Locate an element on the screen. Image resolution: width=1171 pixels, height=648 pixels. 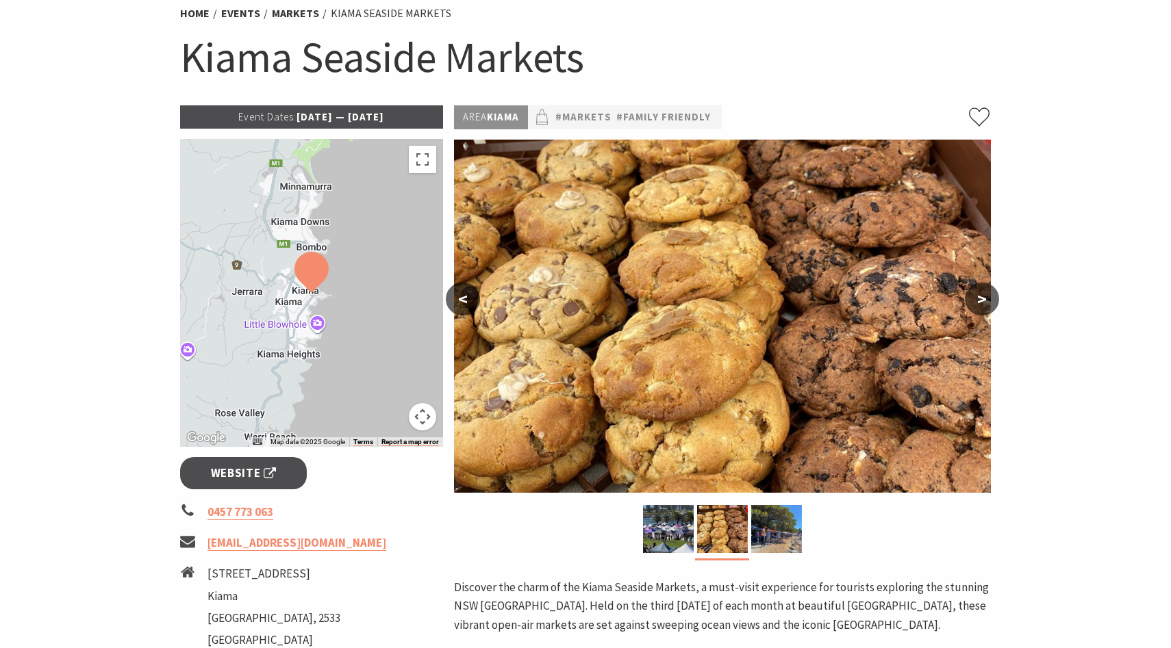
a: Markets is located at coordinates (295, 13).